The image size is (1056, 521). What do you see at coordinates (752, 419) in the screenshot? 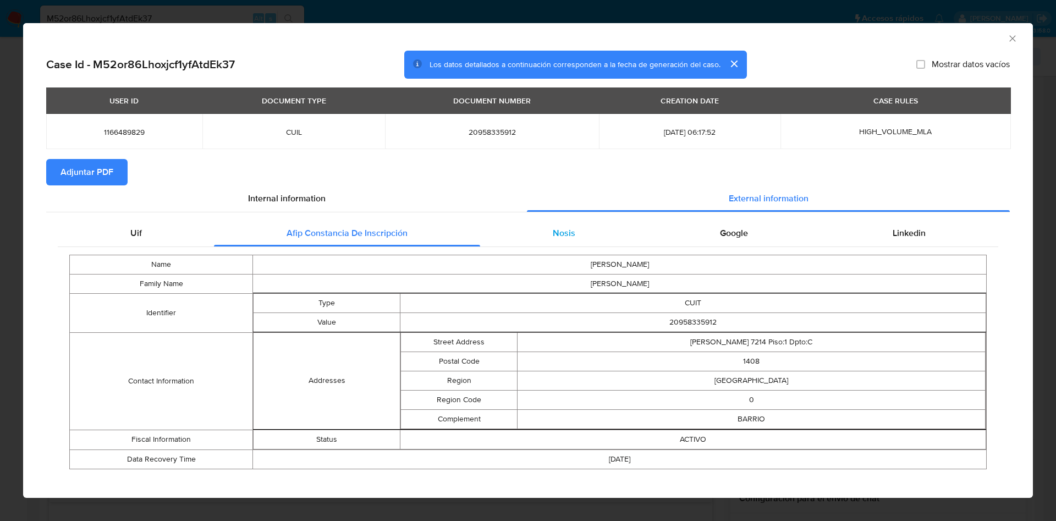
I see `td: BARRIO` at bounding box center [752, 419].